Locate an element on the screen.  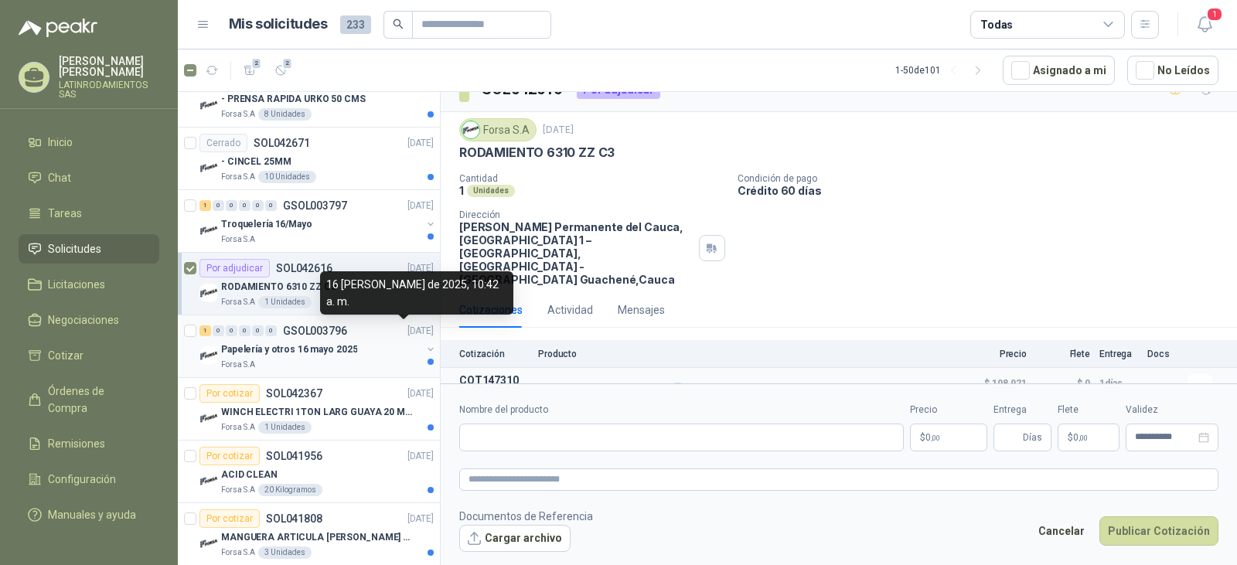
span: Órdenes de Compra is located at coordinates (96, 400).